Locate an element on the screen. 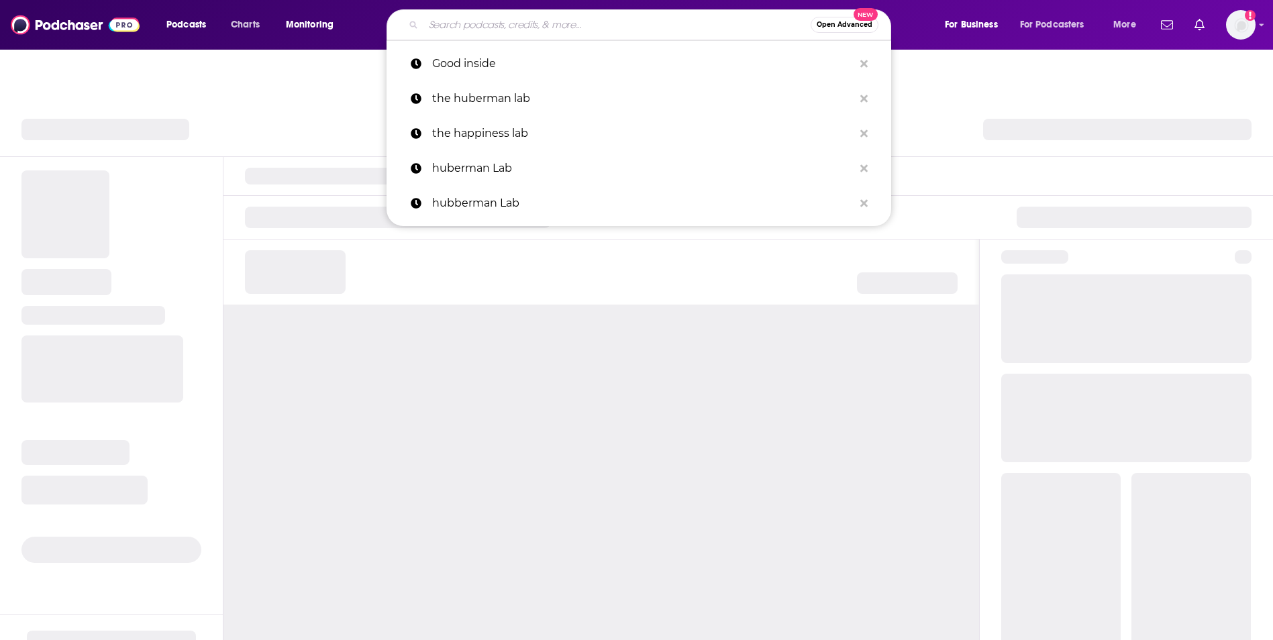  img: Podchaser - Follow, Share and Rate Podcasts is located at coordinates (75, 25).